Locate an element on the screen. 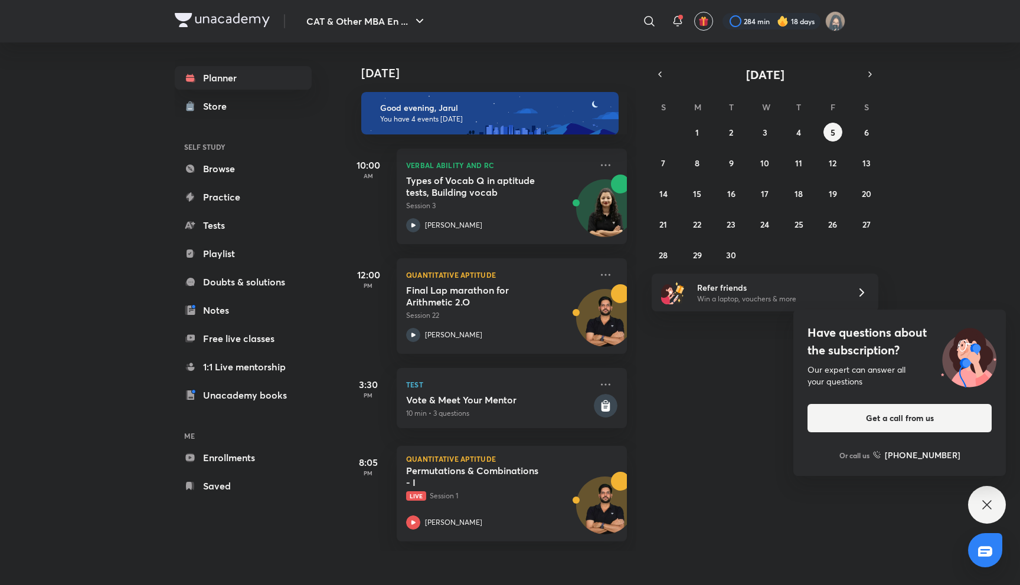  button: September 28, 2025 is located at coordinates (663, 255).